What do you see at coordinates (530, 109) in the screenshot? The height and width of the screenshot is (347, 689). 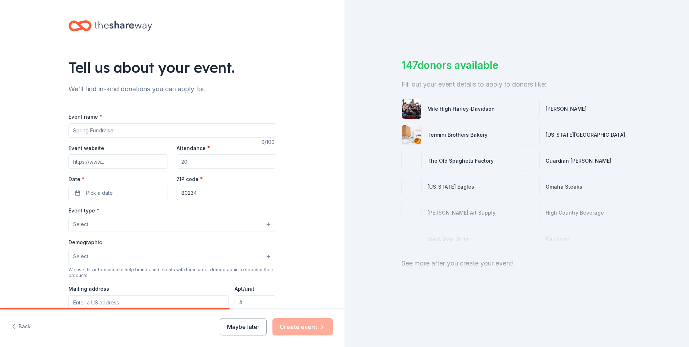 I see `img: photo for Murdoch's` at bounding box center [530, 109].